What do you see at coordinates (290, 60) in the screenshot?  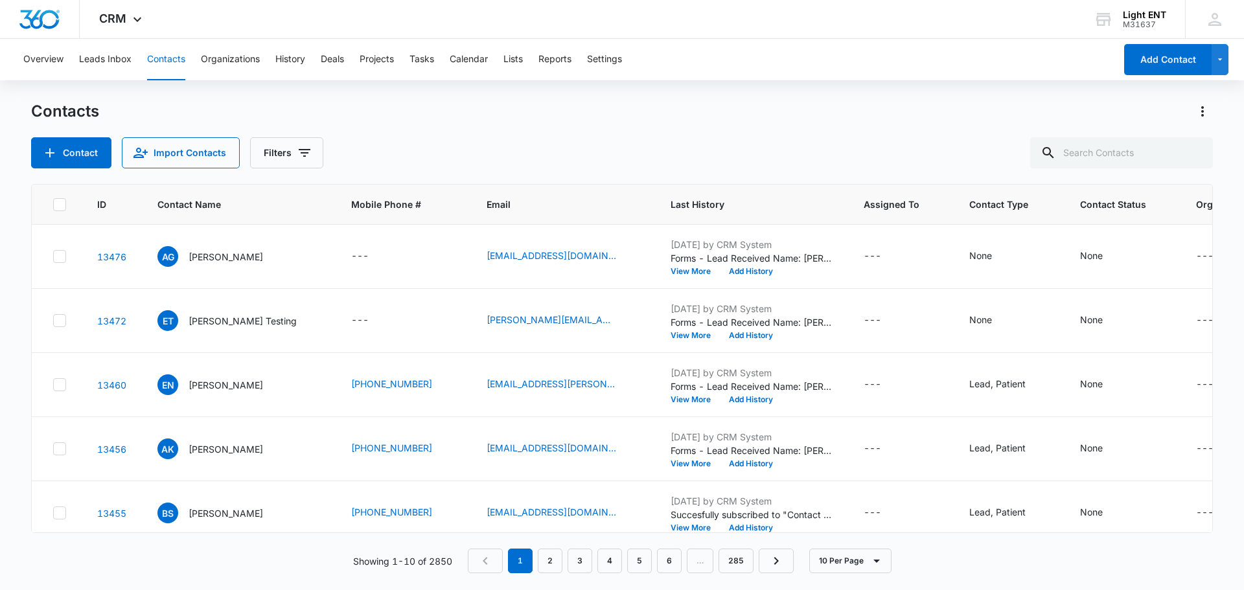 I see `button: History` at bounding box center [290, 60].